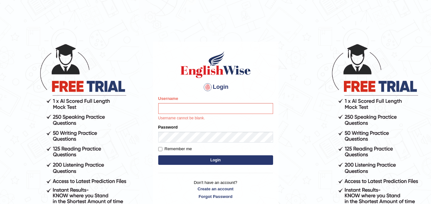 This screenshot has width=431, height=204. Describe the element at coordinates (216, 87) in the screenshot. I see `h4: Login` at that location.